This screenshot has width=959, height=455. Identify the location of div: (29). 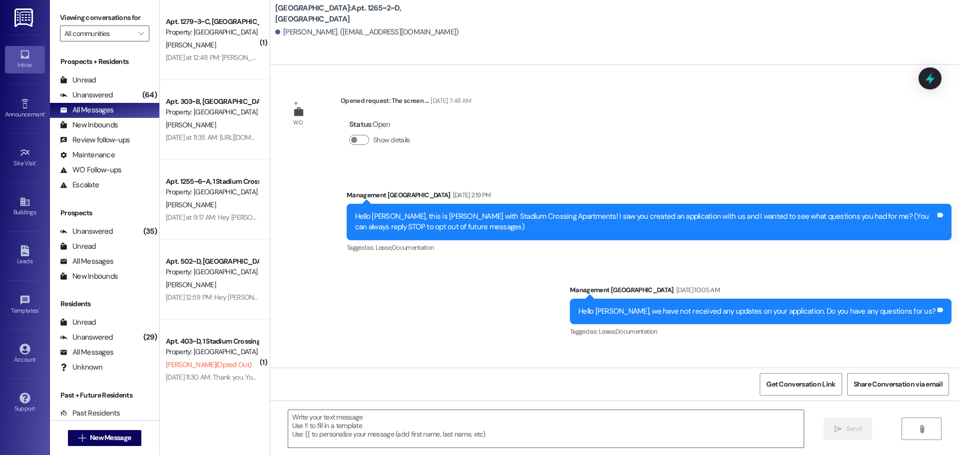
(150, 337).